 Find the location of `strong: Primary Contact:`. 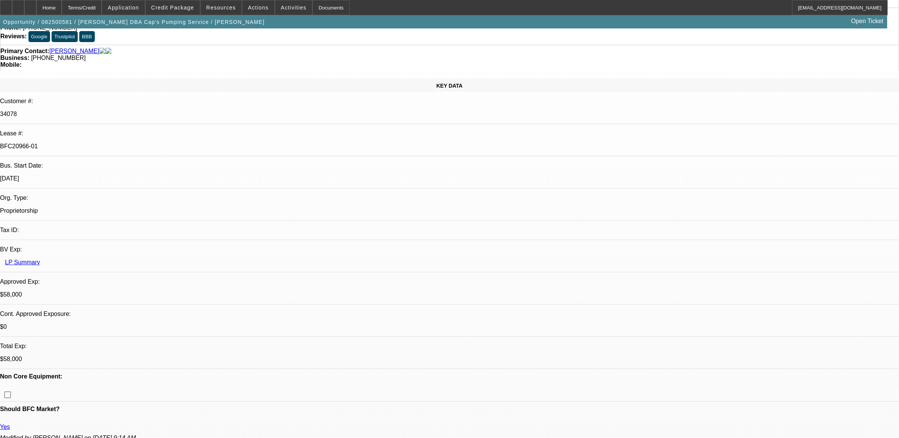

strong: Primary Contact: is located at coordinates (25, 51).